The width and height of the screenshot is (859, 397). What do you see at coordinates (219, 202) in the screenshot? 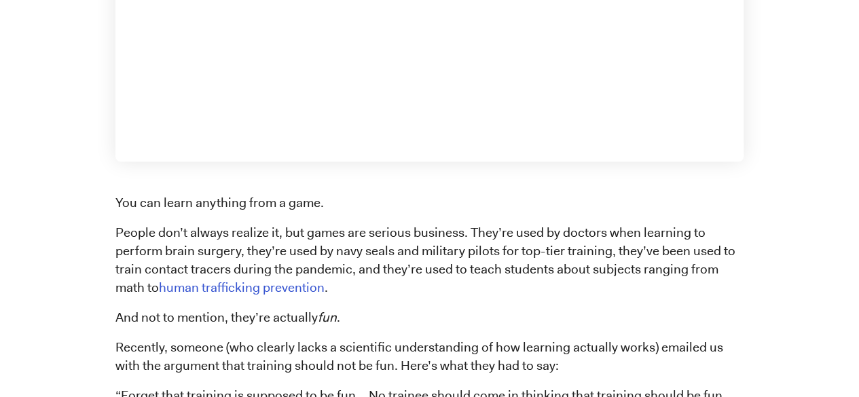
I see `span: You can learn anything from a game.` at bounding box center [219, 202].